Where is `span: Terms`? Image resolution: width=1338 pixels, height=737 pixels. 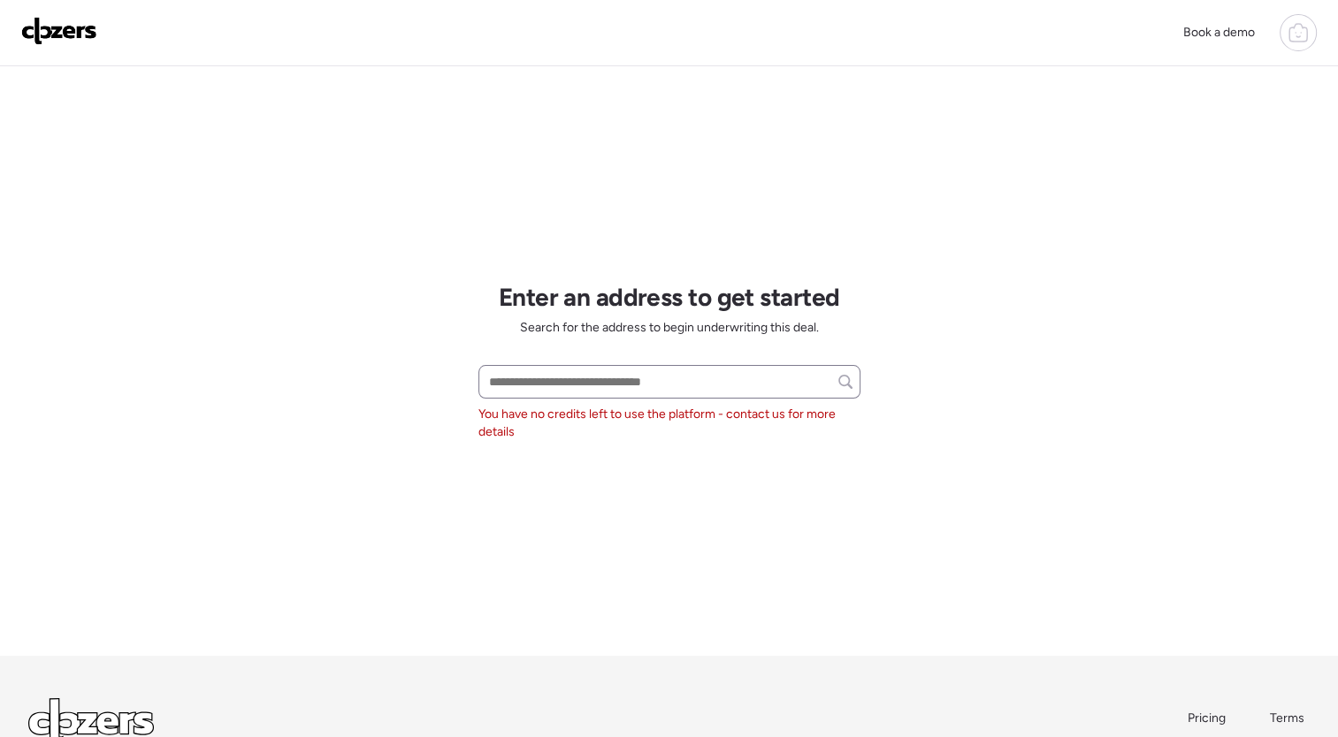 span: Terms is located at coordinates (1286, 718).